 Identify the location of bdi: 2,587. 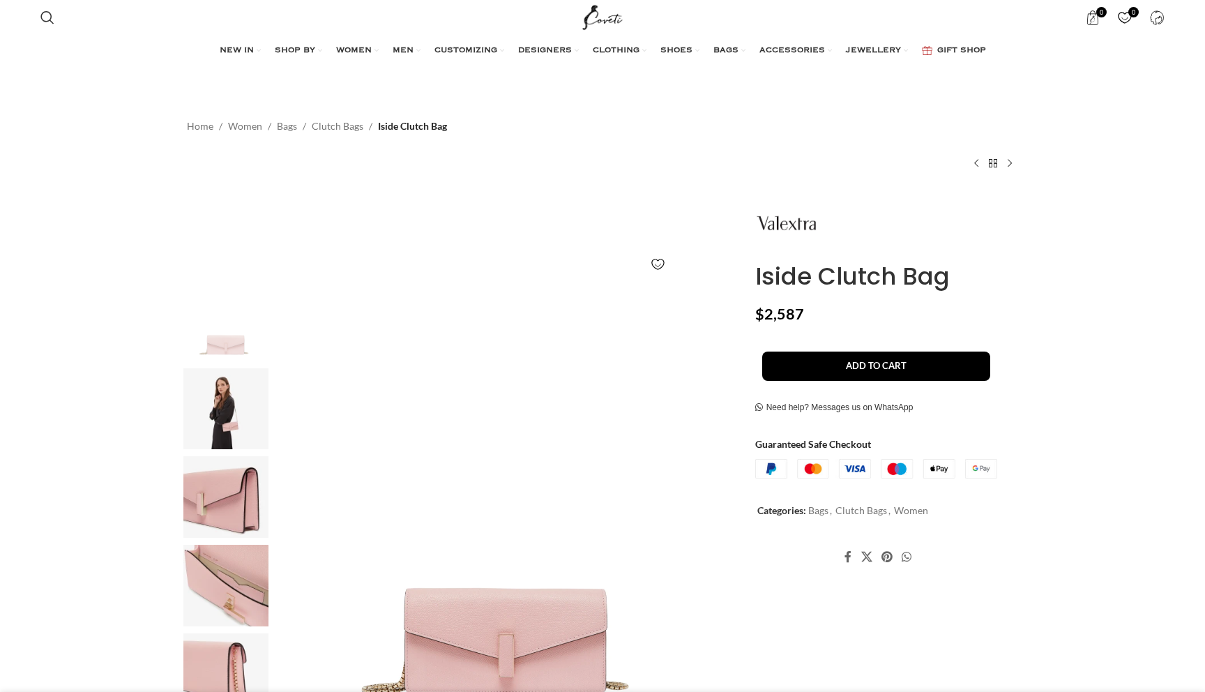
(779, 314).